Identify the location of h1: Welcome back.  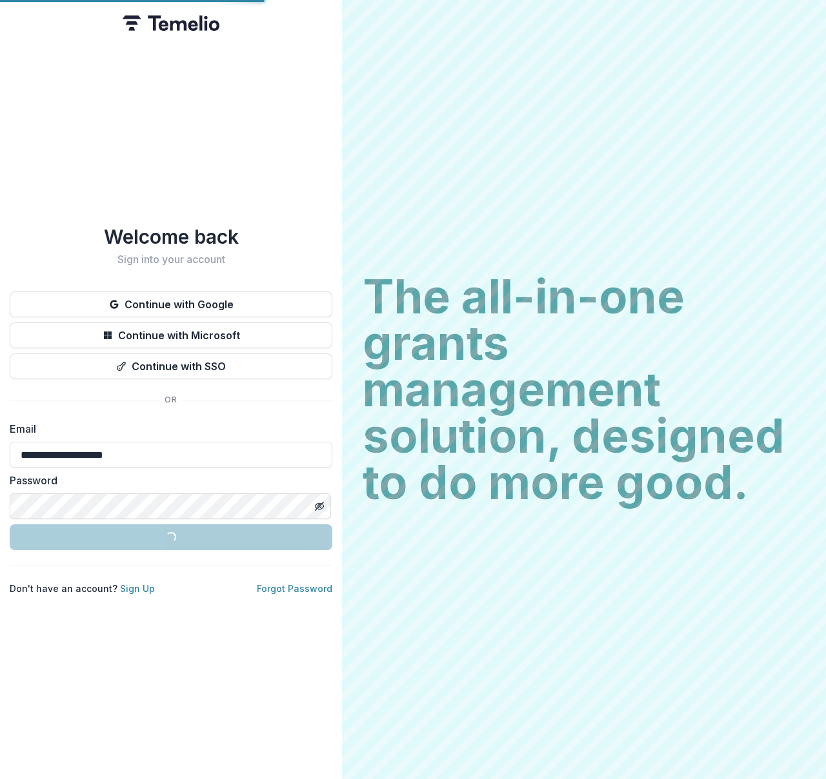
(171, 237).